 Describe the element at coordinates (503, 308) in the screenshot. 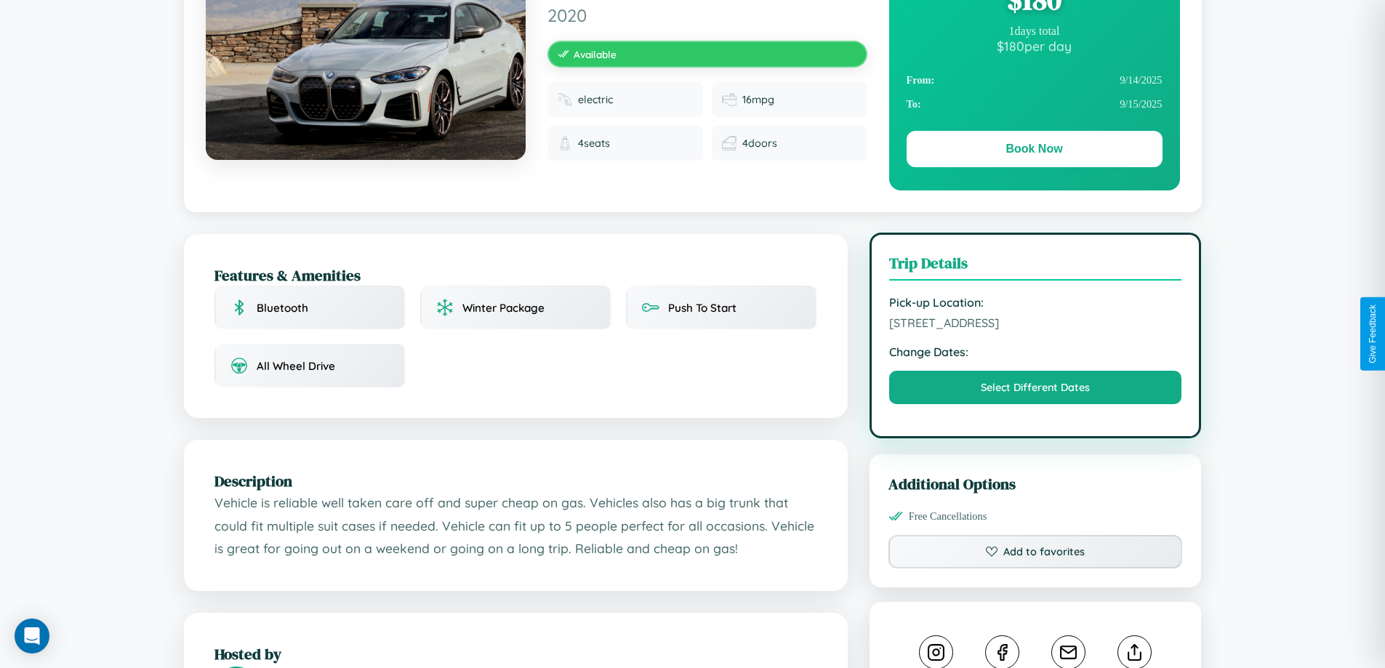

I see `span: Winter Package` at that location.